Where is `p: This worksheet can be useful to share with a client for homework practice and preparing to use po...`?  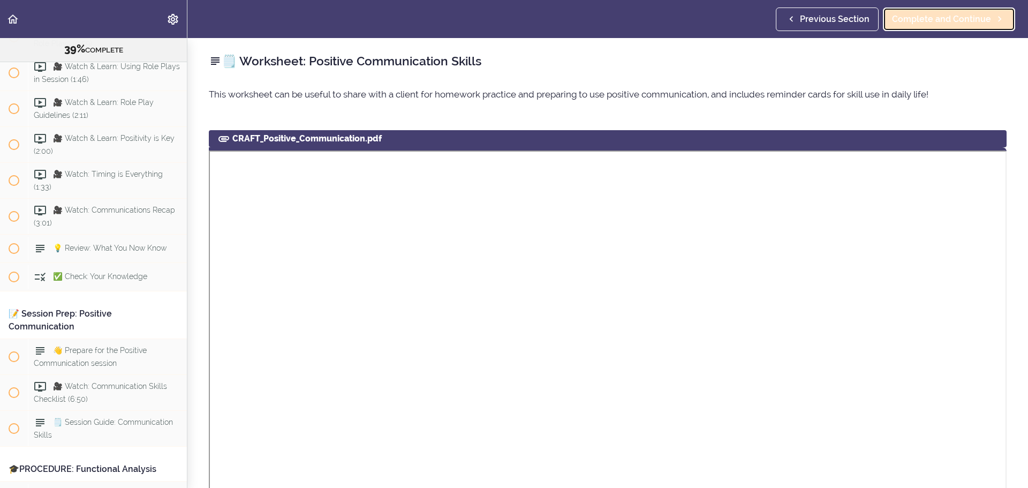 p: This worksheet can be useful to share with a client for homework practice and preparing to use po... is located at coordinates (608, 94).